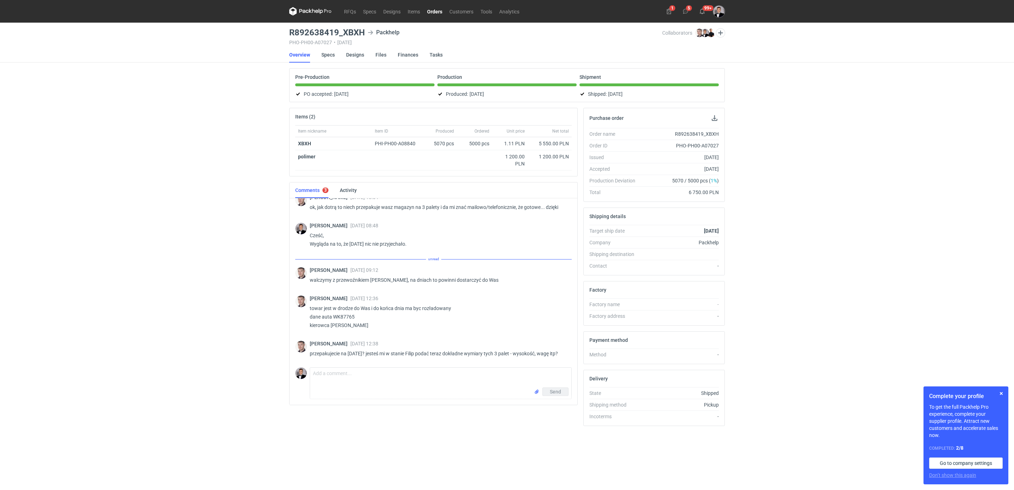  What do you see at coordinates (680, 192) in the screenshot?
I see `div: 6 750.00 PLN` at bounding box center [680, 192].